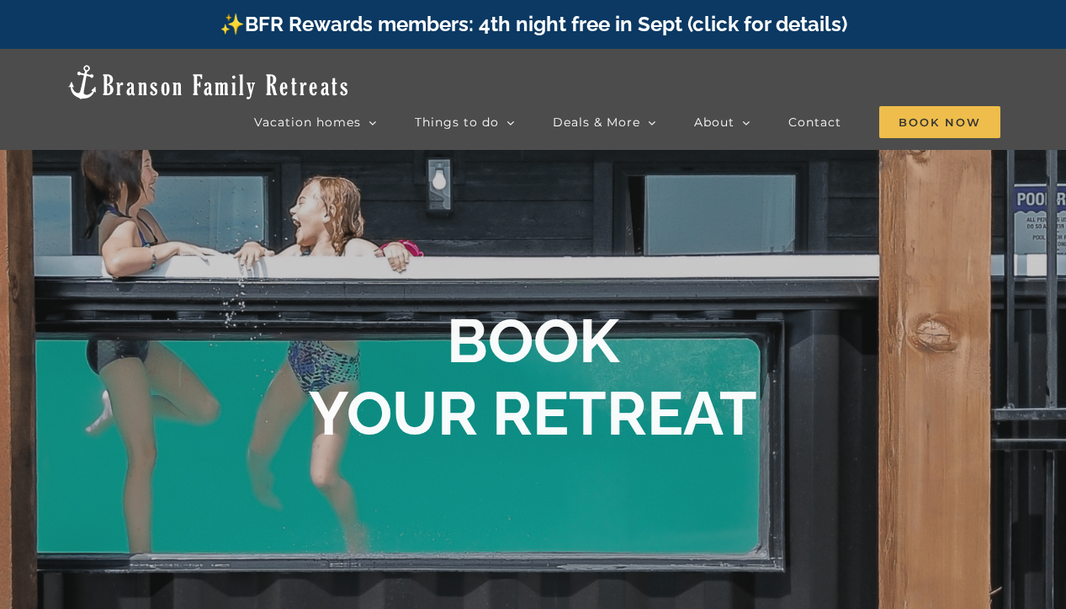  What do you see at coordinates (715, 122) in the screenshot?
I see `span: About` at bounding box center [715, 122].